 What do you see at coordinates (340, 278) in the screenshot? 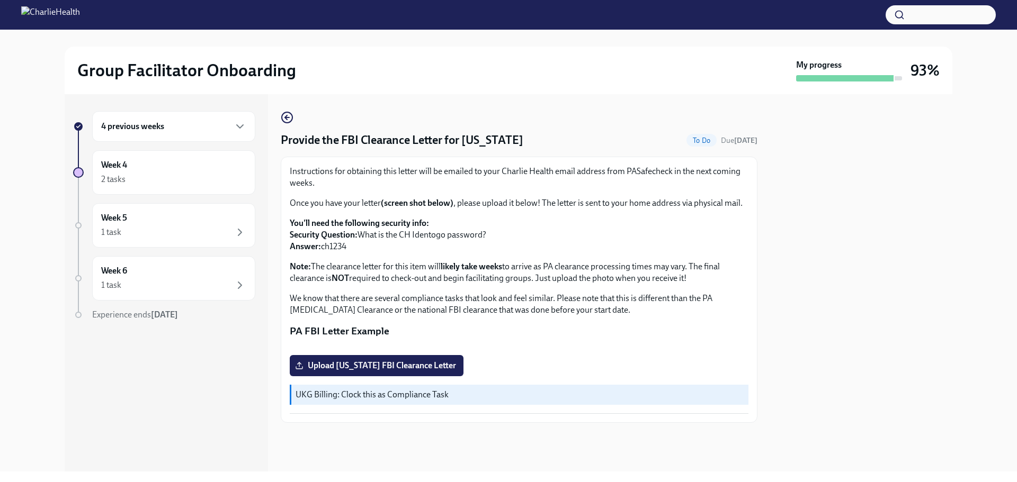
I see `strong: NOT` at bounding box center [340, 278].